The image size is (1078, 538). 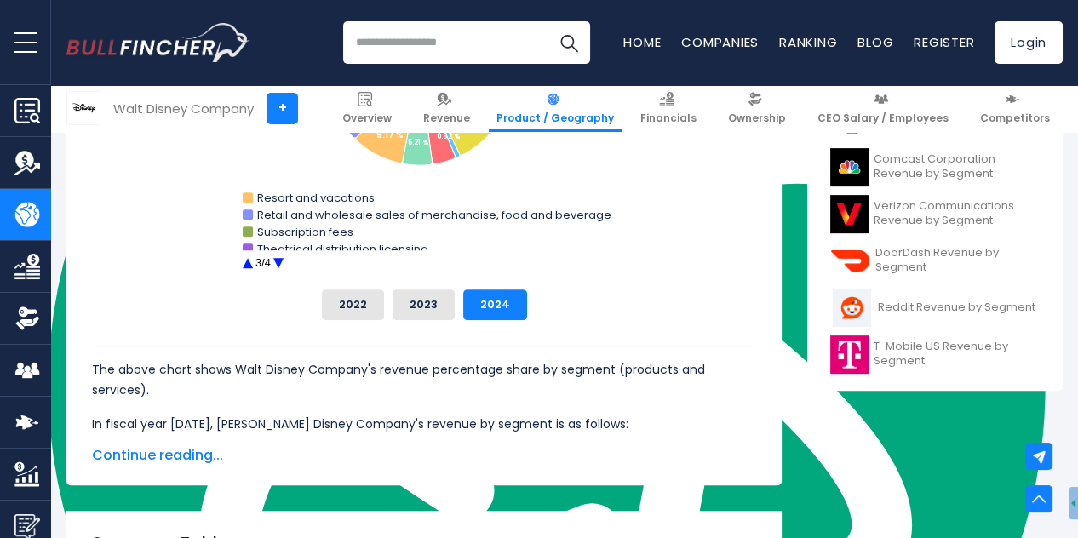 What do you see at coordinates (720, 42) in the screenshot?
I see `a: Companies` at bounding box center [720, 42].